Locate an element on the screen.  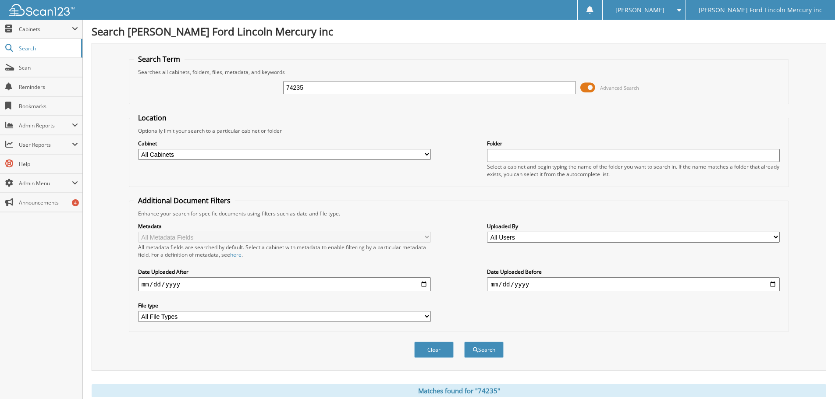
span: Cabinets is located at coordinates (45, 29).